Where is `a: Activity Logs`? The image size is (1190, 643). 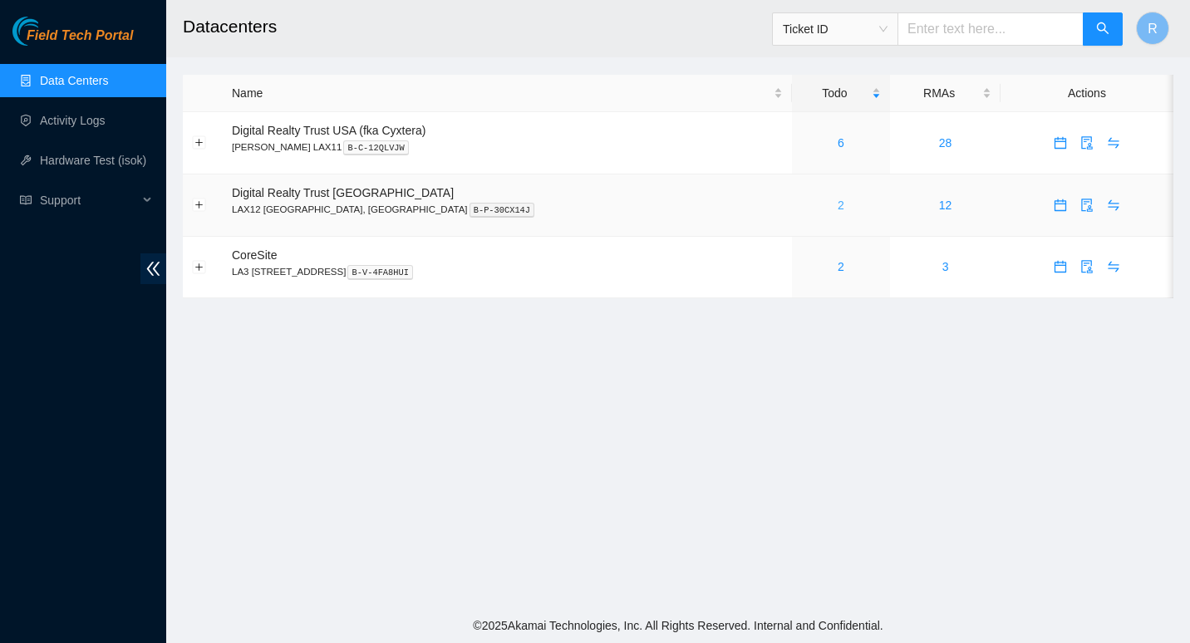
a: Activity Logs is located at coordinates (72, 120).